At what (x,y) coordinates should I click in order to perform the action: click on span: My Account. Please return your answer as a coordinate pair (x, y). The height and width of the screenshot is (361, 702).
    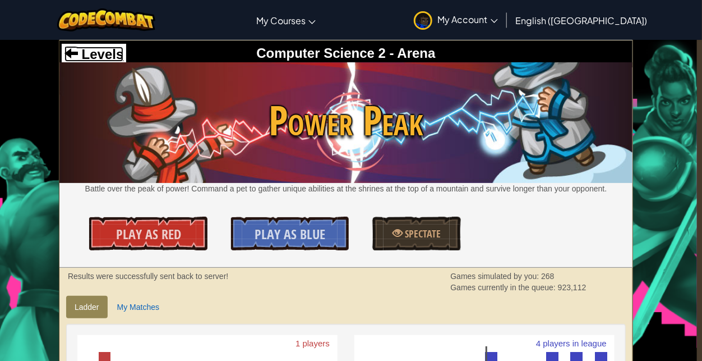
    Looking at the image, I should click on (468, 19).